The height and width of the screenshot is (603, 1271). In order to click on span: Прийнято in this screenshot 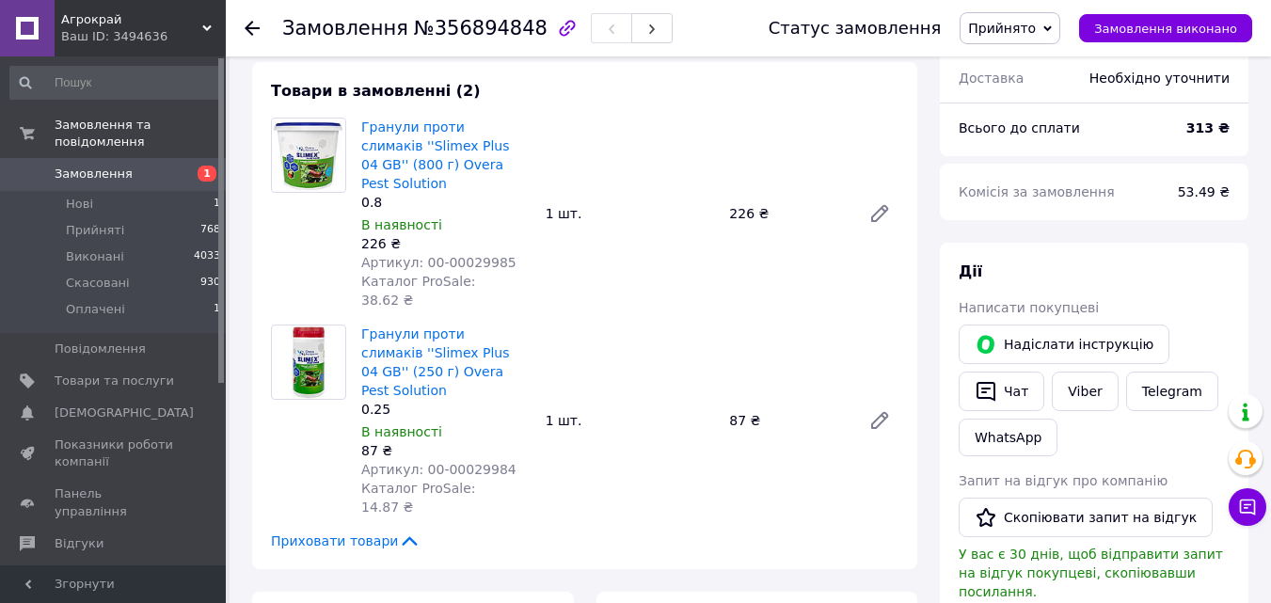, I will do `click(1002, 28)`.